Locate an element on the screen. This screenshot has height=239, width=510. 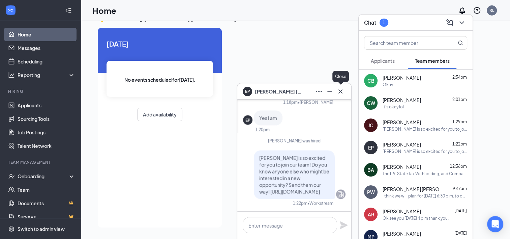
span: Applicants is located at coordinates (383, 61).